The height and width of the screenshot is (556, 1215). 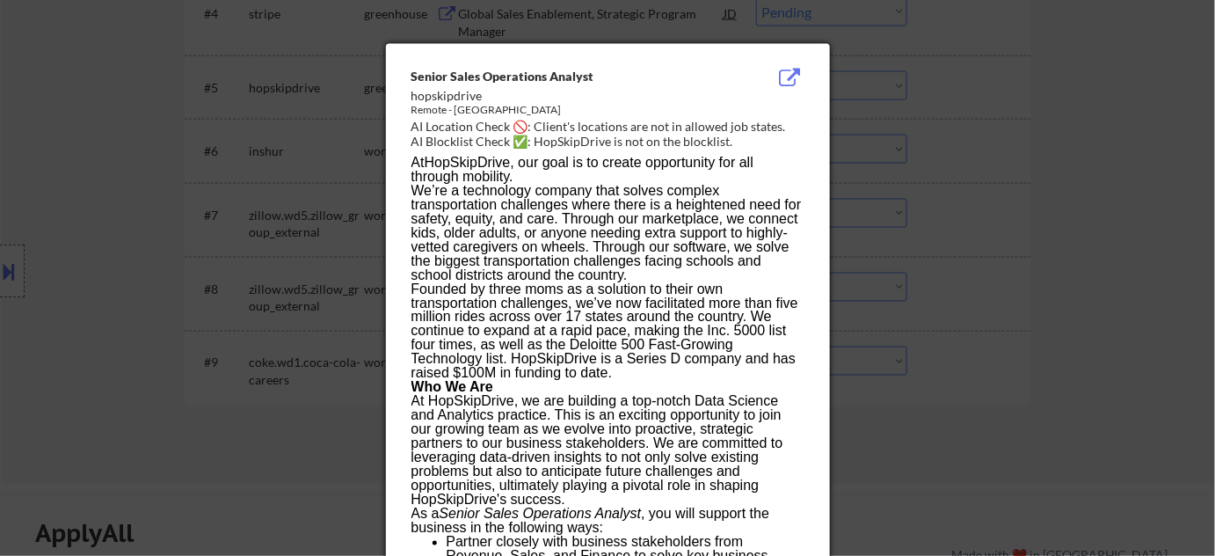 What do you see at coordinates (608, 233) in the screenshot?
I see `p: We’re a technology company that solves complex transportation challenges where there is a heighte...` at bounding box center [608, 233].